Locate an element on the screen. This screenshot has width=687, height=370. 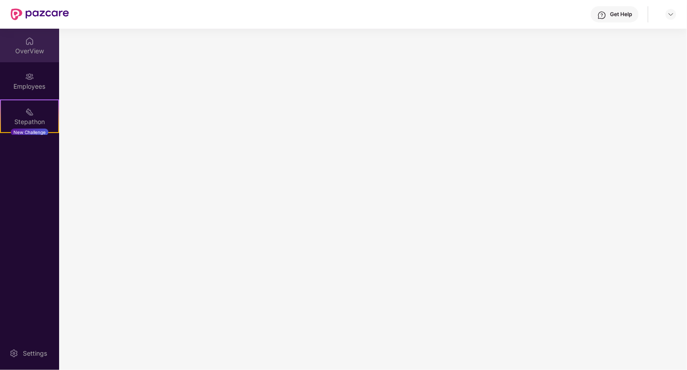
img: New Pazcare Logo is located at coordinates (40, 14).